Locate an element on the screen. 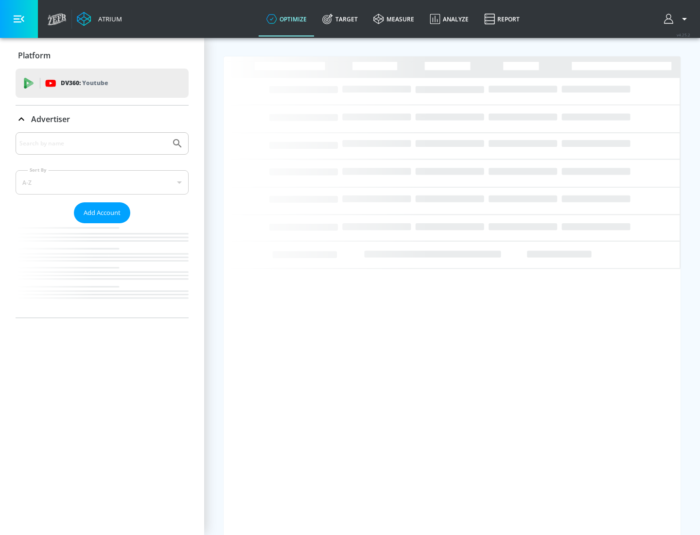 The width and height of the screenshot is (700, 535). span: v 4.25.2 is located at coordinates (684, 35).